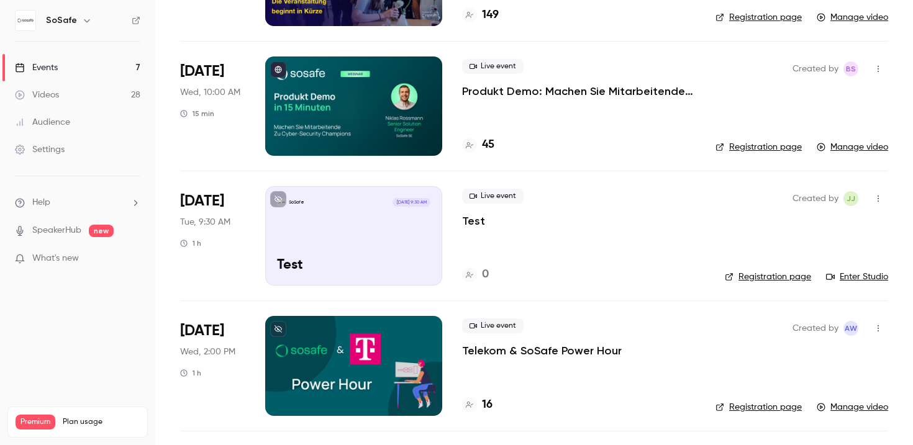 This screenshot has height=445, width=913. Describe the element at coordinates (851, 69) in the screenshot. I see `span: BS` at that location.